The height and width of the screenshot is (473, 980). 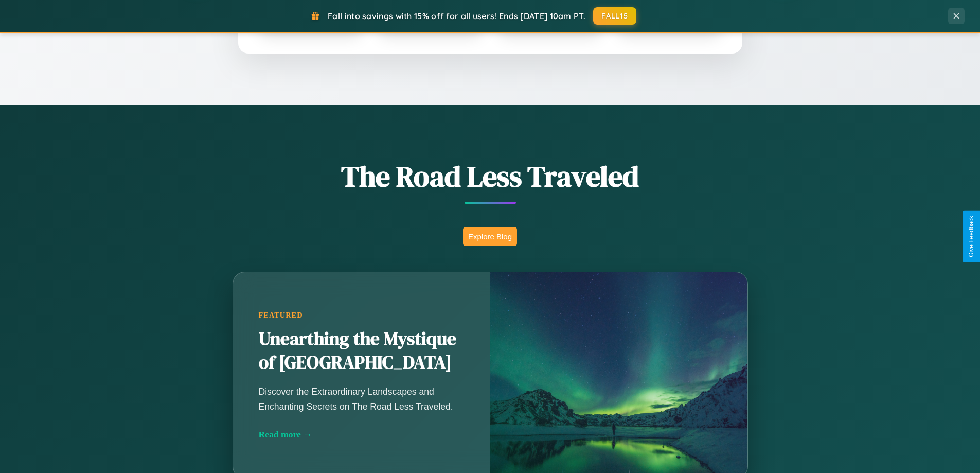 I want to click on button: Explore Blog, so click(x=490, y=236).